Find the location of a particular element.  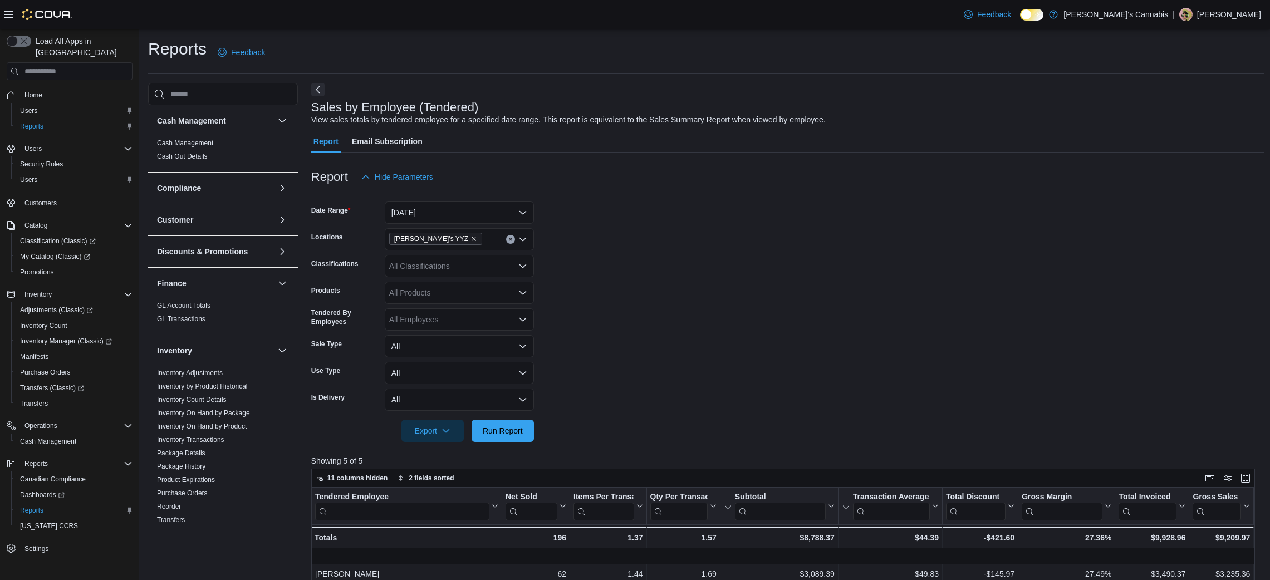

span: GL Account Totals is located at coordinates (184, 306).